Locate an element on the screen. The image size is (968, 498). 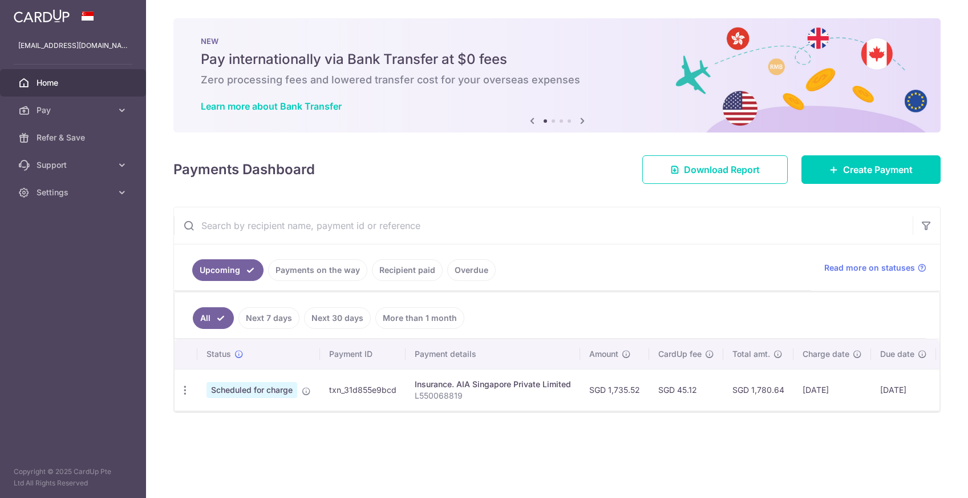
td: SGD 1,780.64 is located at coordinates (758, 389).